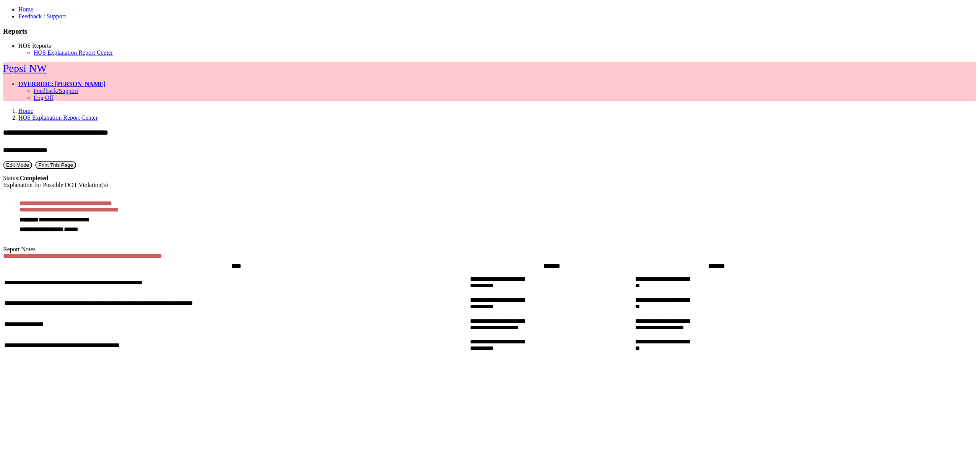 Image resolution: width=979 pixels, height=470 pixels. I want to click on h3: Reports, so click(490, 31).